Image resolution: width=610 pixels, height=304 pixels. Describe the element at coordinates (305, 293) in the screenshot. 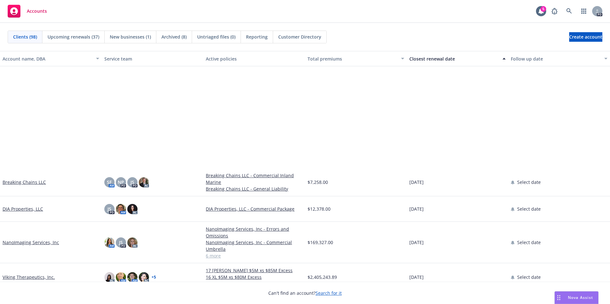

I see `span: Can't find an account?` at that location.